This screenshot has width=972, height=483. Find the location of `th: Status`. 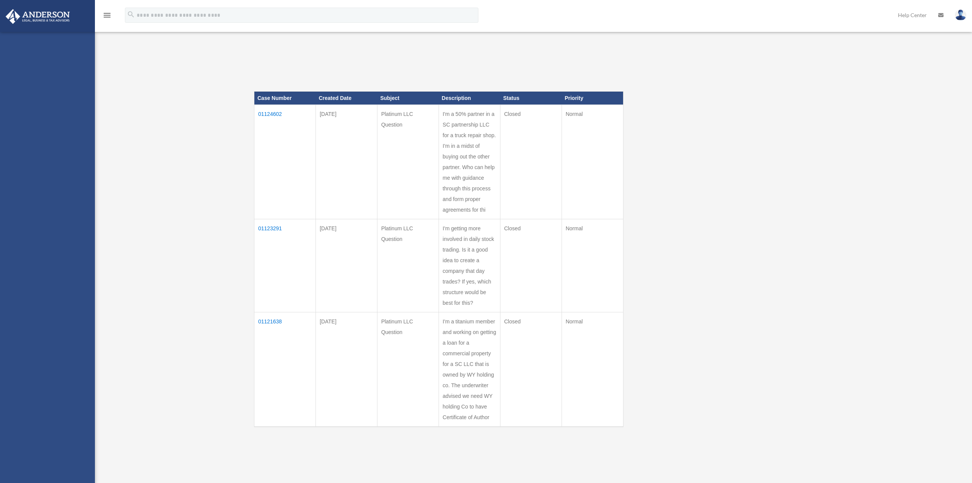

th: Status is located at coordinates (531, 98).